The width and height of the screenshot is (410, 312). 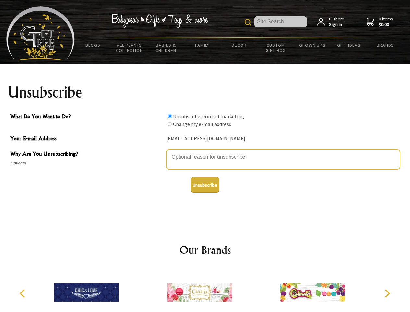 What do you see at coordinates (239, 45) in the screenshot?
I see `a: Decor` at bounding box center [239, 45].